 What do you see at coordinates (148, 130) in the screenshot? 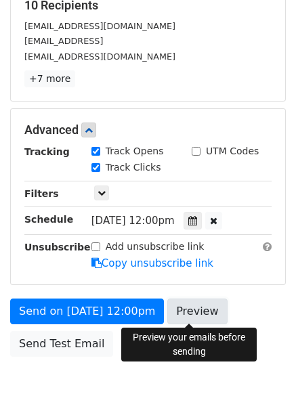
I see `h5: Advanced` at bounding box center [148, 130].